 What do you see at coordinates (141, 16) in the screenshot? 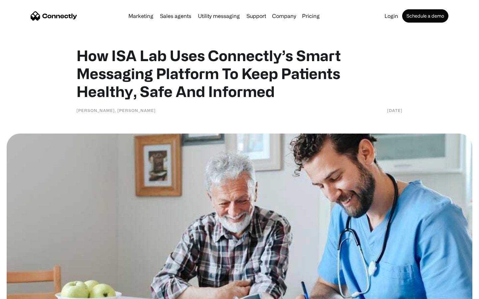
I see `a: Marketing` at bounding box center [141, 16].